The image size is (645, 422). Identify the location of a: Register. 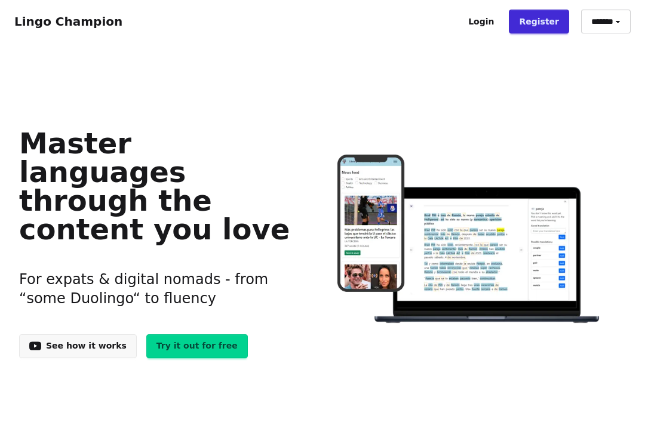
(539, 21).